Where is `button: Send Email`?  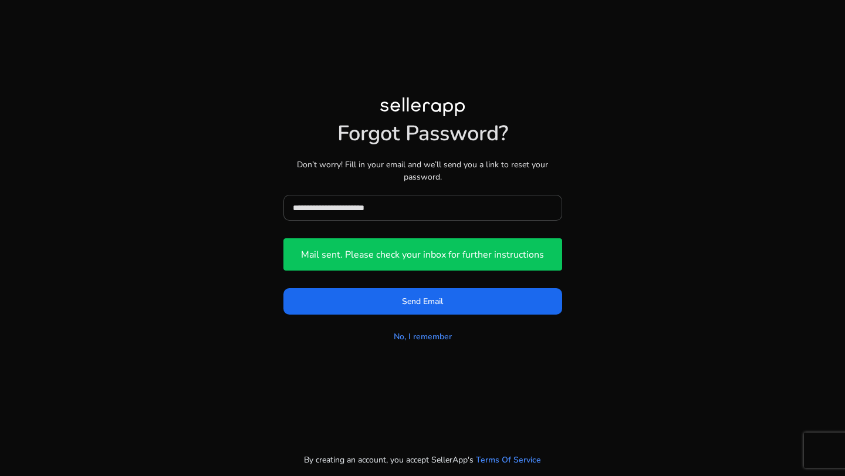
button: Send Email is located at coordinates (422, 301).